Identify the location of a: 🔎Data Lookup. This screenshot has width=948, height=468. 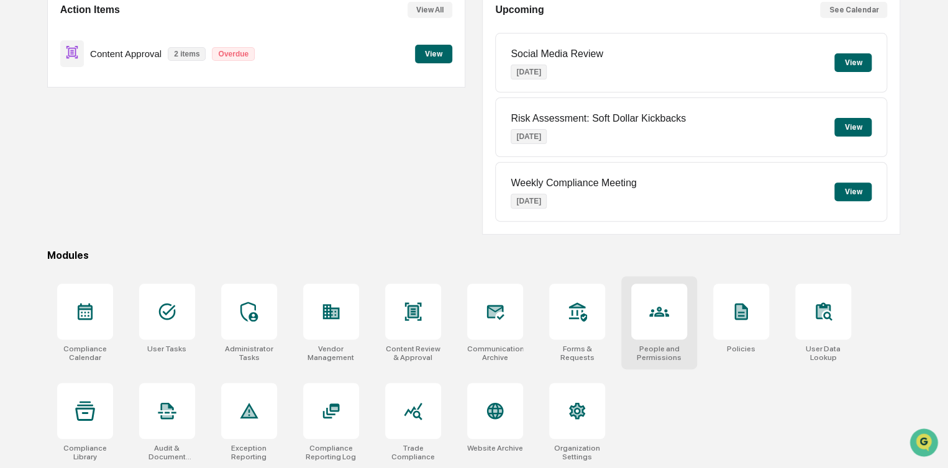
(45, 186).